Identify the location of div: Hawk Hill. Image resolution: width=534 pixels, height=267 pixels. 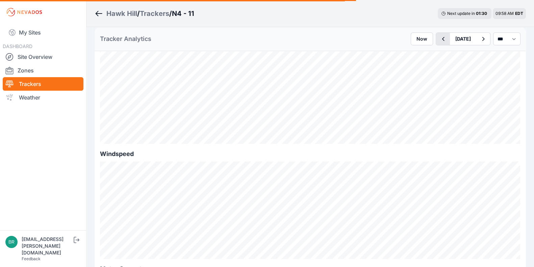
(122, 14).